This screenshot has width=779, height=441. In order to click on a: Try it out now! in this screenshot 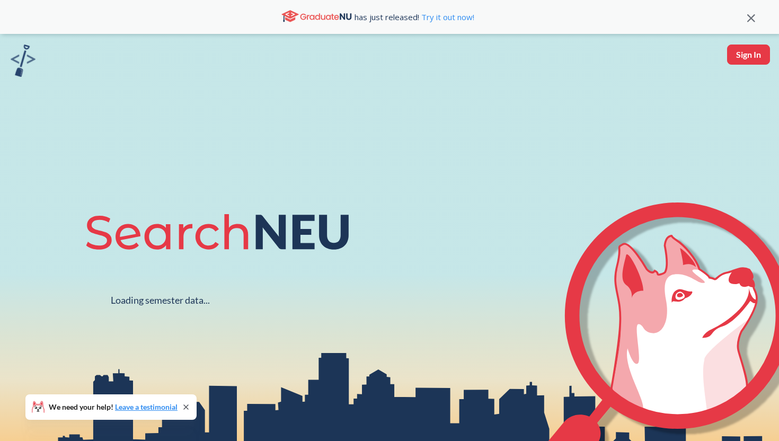, I will do `click(446, 17)`.